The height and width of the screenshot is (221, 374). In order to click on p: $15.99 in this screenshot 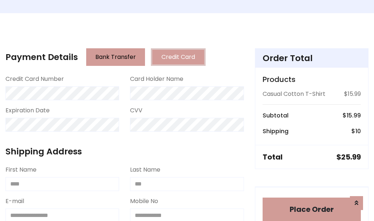, I will do `click(353, 94)`.